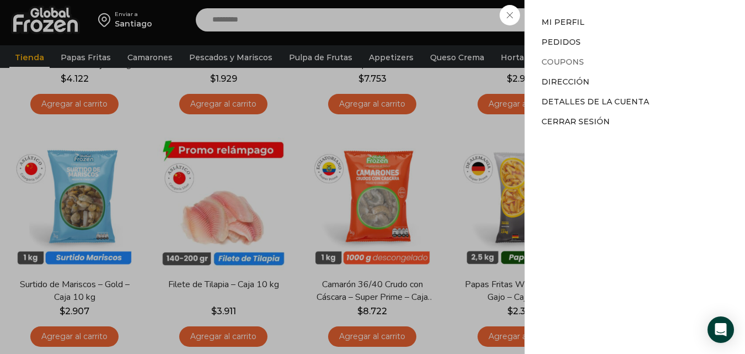  What do you see at coordinates (595, 102) in the screenshot?
I see `a: Detalles de la cuenta` at bounding box center [595, 102].